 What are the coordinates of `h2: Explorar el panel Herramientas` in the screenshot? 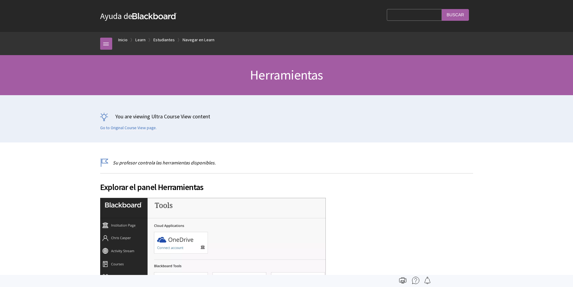 It's located at (287, 183).